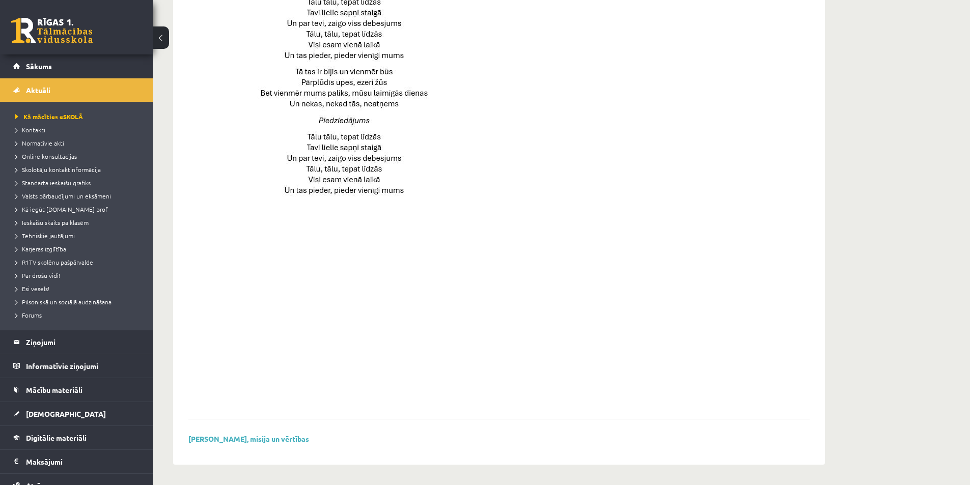 This screenshot has width=970, height=485. Describe the element at coordinates (79, 249) in the screenshot. I see `a: Karjeras izglītība` at that location.